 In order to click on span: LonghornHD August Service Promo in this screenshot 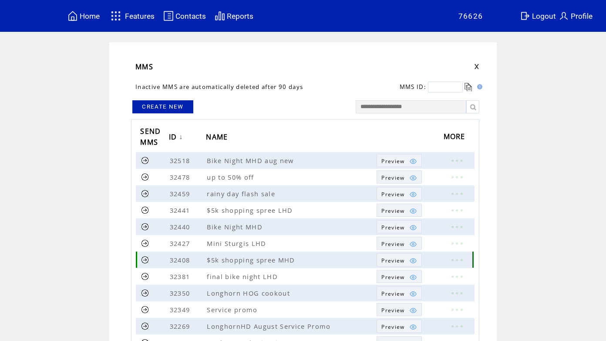, I will do `click(270, 326)`.